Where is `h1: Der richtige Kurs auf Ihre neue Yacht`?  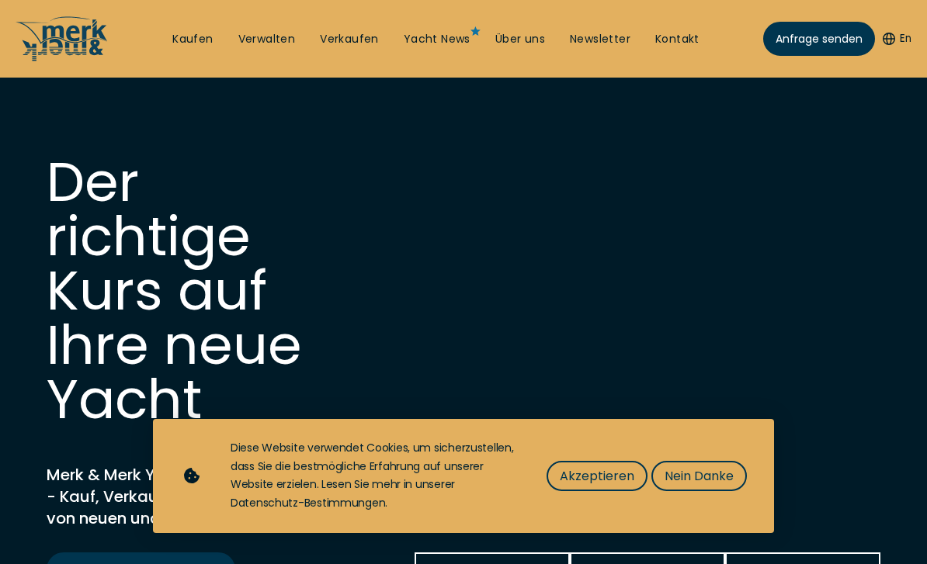
h1: Der richtige Kurs auf Ihre neue Yacht is located at coordinates (202, 291).